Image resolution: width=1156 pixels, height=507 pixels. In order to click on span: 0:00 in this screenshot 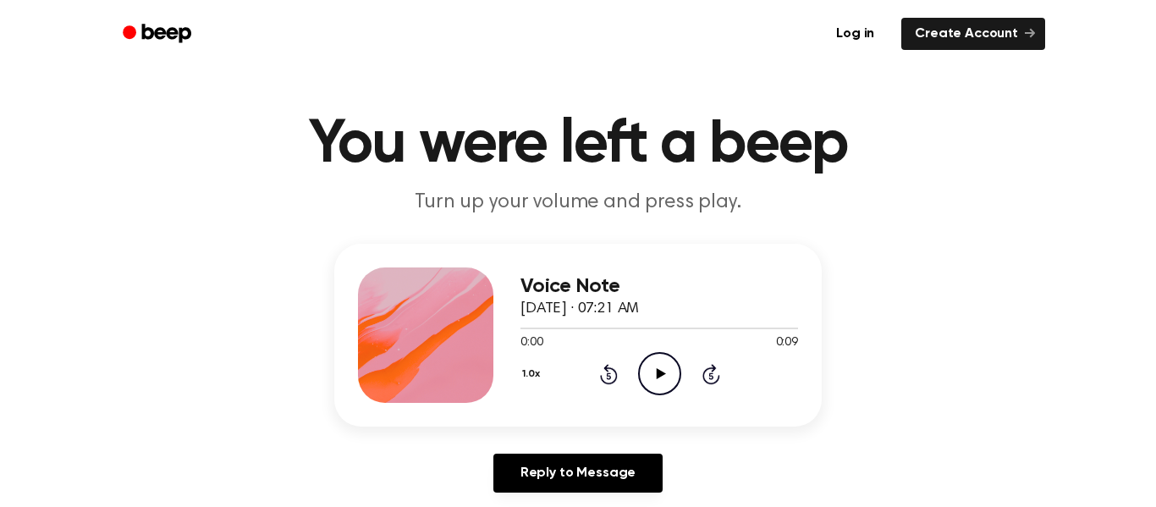, I will do `click(532, 343)`.